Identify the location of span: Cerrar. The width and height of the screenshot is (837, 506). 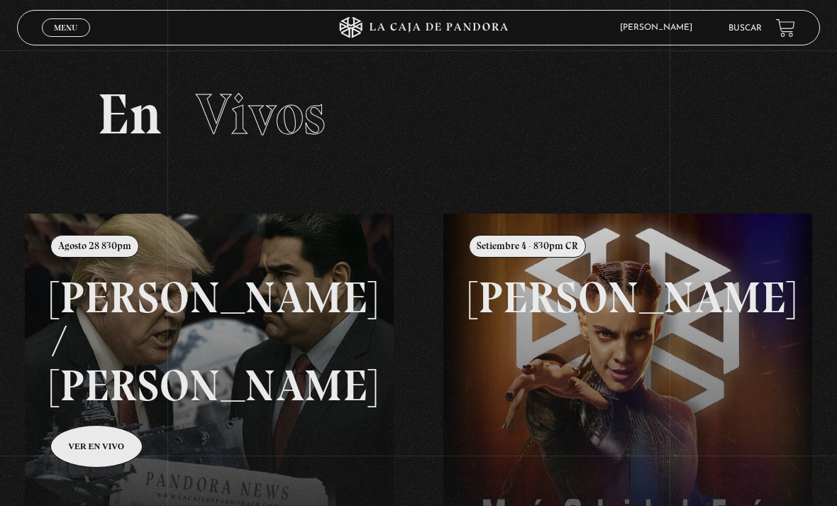
(66, 40).